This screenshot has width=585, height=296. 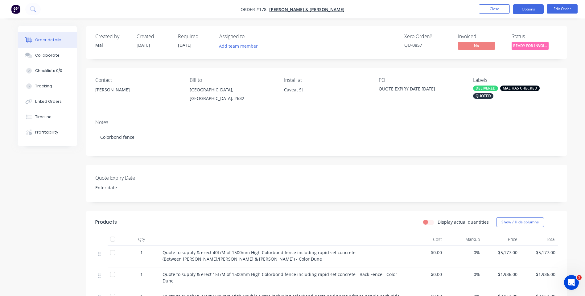 What do you see at coordinates (43, 117) in the screenshot?
I see `div: Timeline` at bounding box center [43, 117].